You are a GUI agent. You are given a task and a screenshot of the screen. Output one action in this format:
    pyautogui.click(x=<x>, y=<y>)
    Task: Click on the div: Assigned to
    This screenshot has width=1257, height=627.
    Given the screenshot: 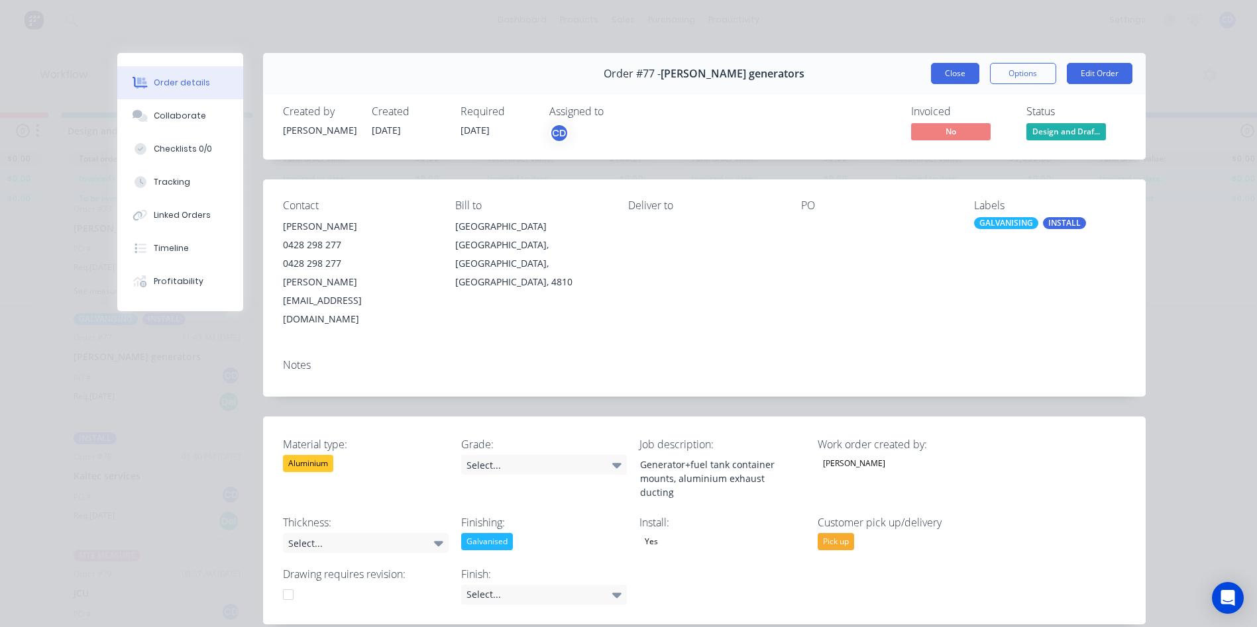 What is the action you would take?
    pyautogui.click(x=615, y=111)
    